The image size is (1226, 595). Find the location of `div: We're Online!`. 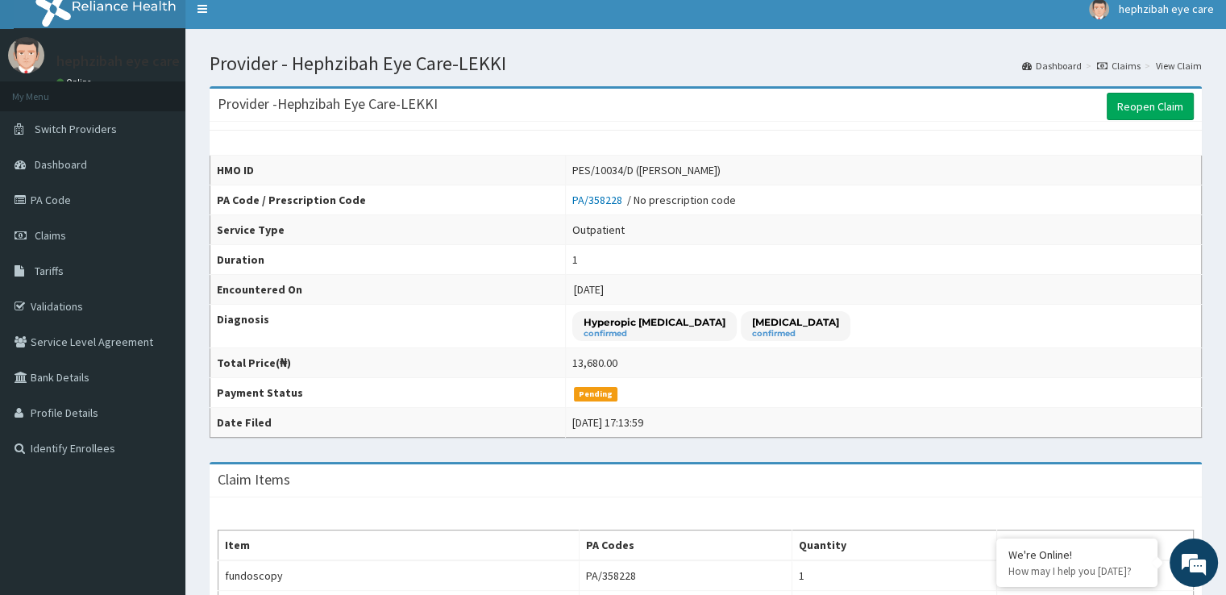

div: We're Online! is located at coordinates (1077, 554).